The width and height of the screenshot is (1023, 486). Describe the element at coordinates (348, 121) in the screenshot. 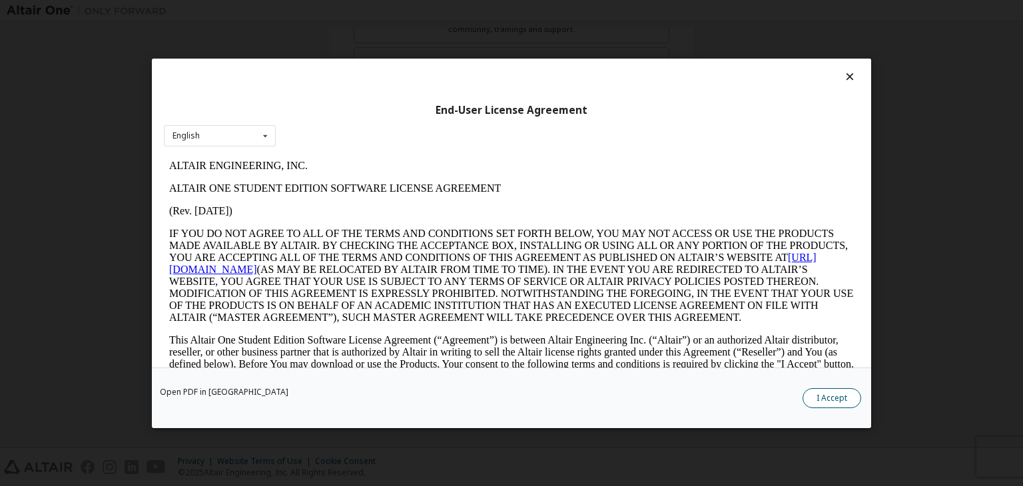

I see `p: IF YOU DO NOT AGREE TO ALL OF THE TERMS AND CONDITIONS SET FORTH BELOW, YOU MAY NOT ACCESS OR USE...` at that location.